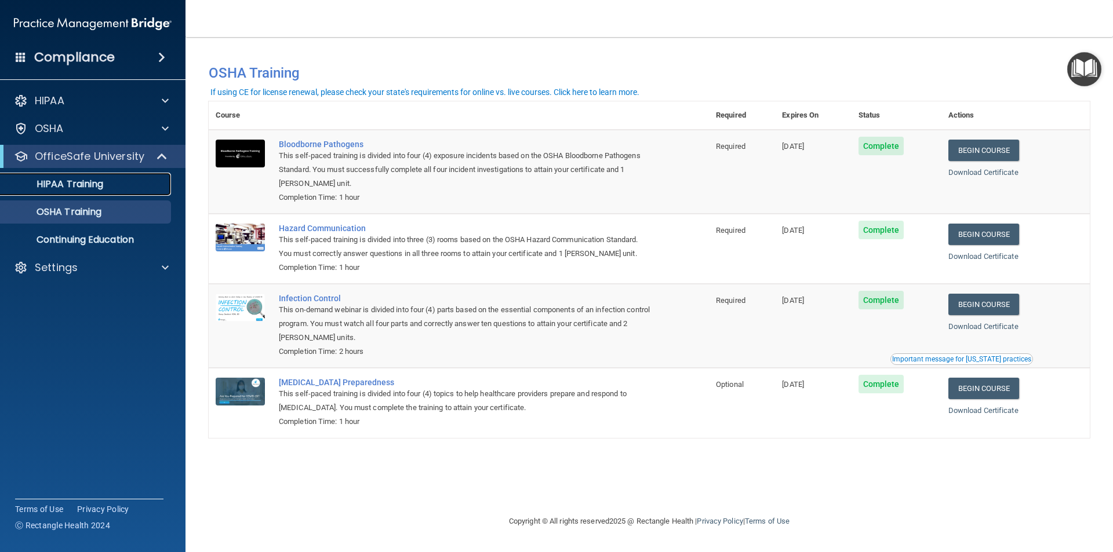 The width and height of the screenshot is (1113, 552). What do you see at coordinates (465, 228) in the screenshot?
I see `a: Hazard Communication` at bounding box center [465, 228].